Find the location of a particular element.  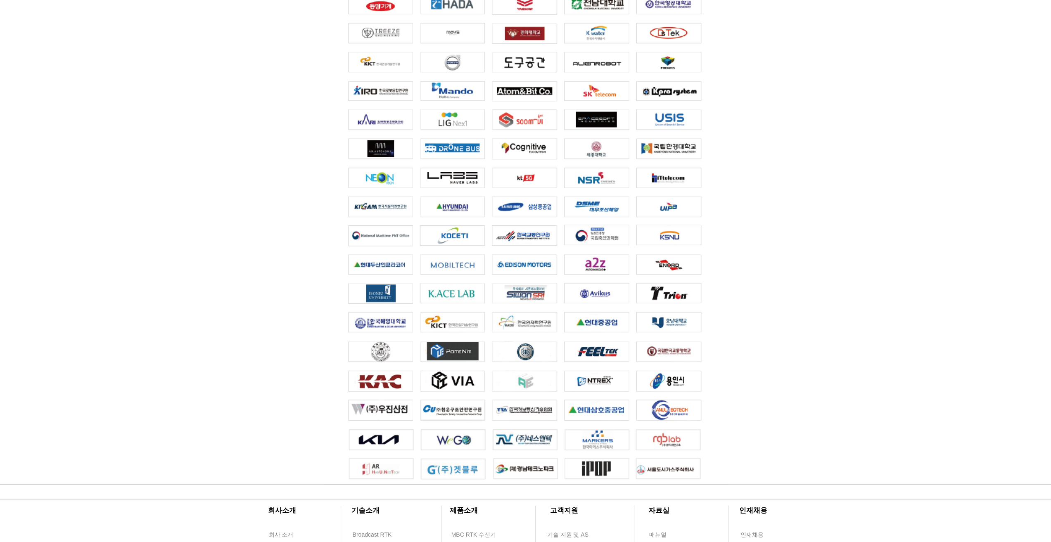

span: 회사 소개 is located at coordinates (281, 535).